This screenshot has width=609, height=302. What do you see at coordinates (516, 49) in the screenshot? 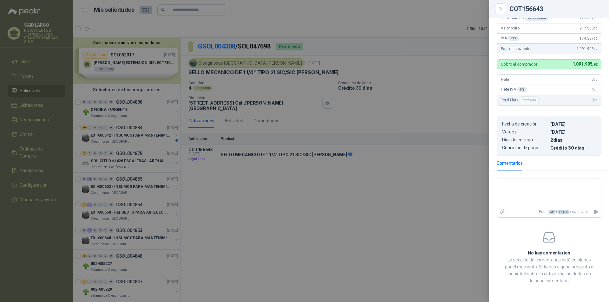
I see `span: Pago al proveedor` at bounding box center [516, 49].